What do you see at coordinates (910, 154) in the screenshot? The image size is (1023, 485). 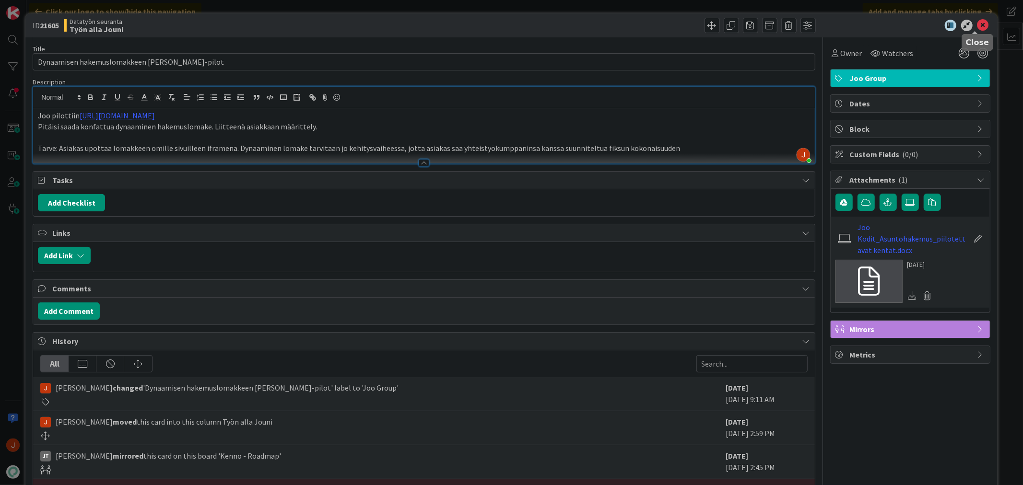 I see `span: ( 0/0 )` at bounding box center [910, 154].